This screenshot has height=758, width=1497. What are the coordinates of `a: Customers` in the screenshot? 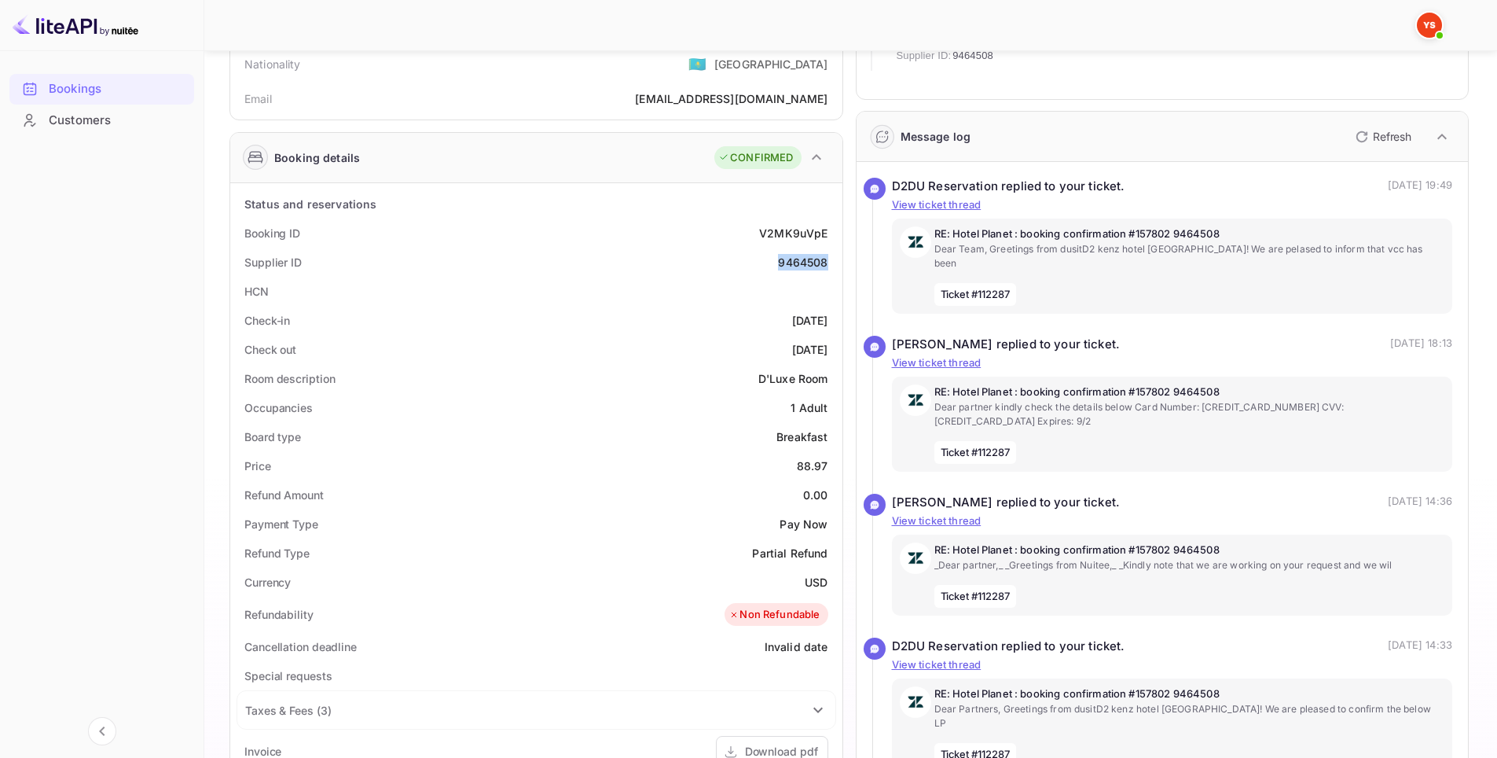 It's located at (101, 119).